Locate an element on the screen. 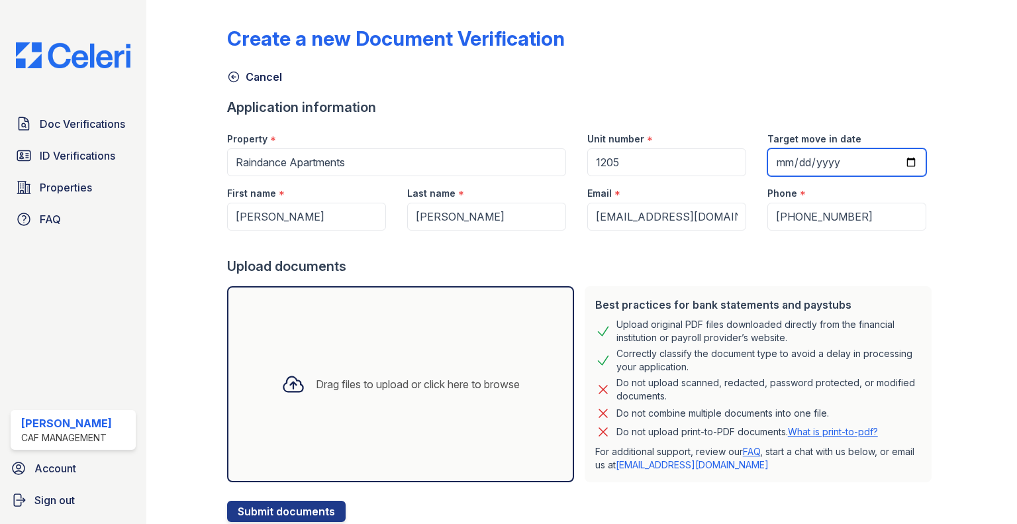 The height and width of the screenshot is (524, 1017). label: First name is located at coordinates (252, 193).